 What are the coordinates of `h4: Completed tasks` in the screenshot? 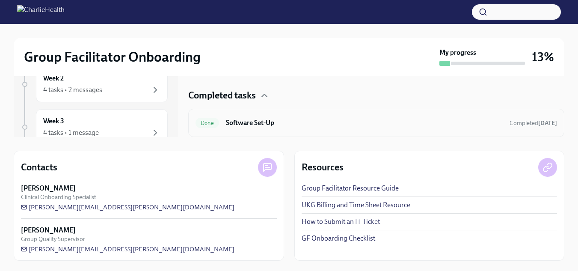 It's located at (222, 95).